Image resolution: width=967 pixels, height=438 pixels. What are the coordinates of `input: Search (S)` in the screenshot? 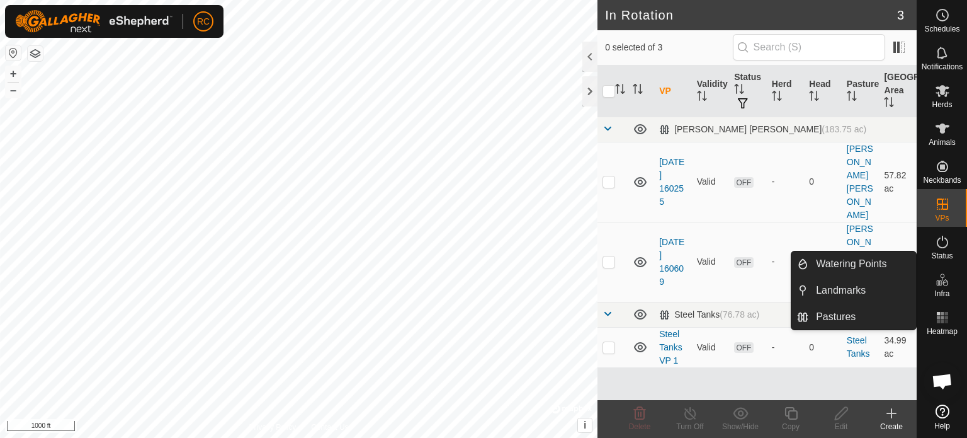 It's located at (809, 47).